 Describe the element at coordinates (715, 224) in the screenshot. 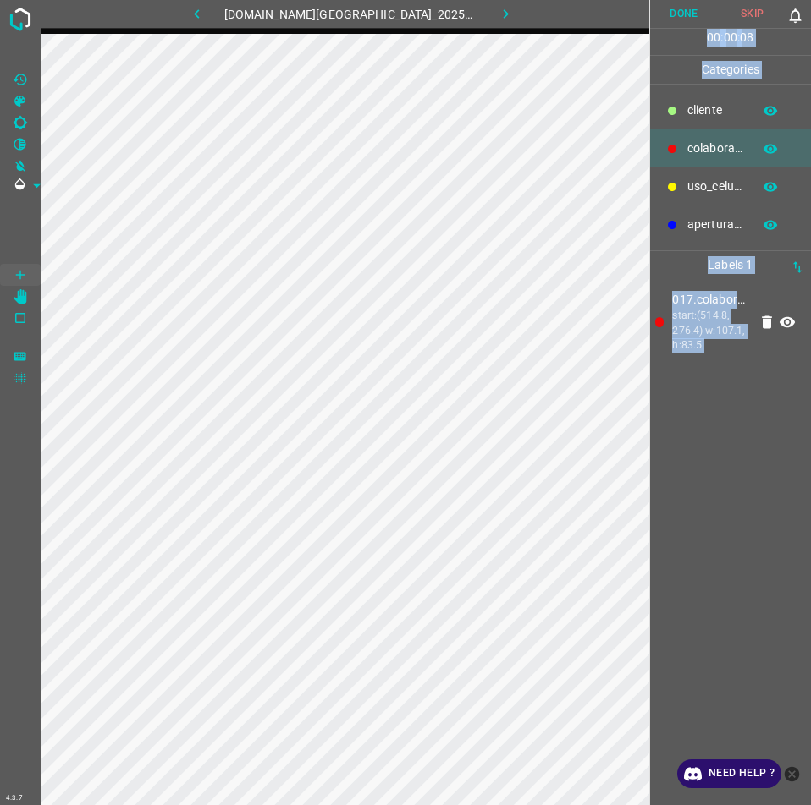

I see `p: apertura_caja` at that location.